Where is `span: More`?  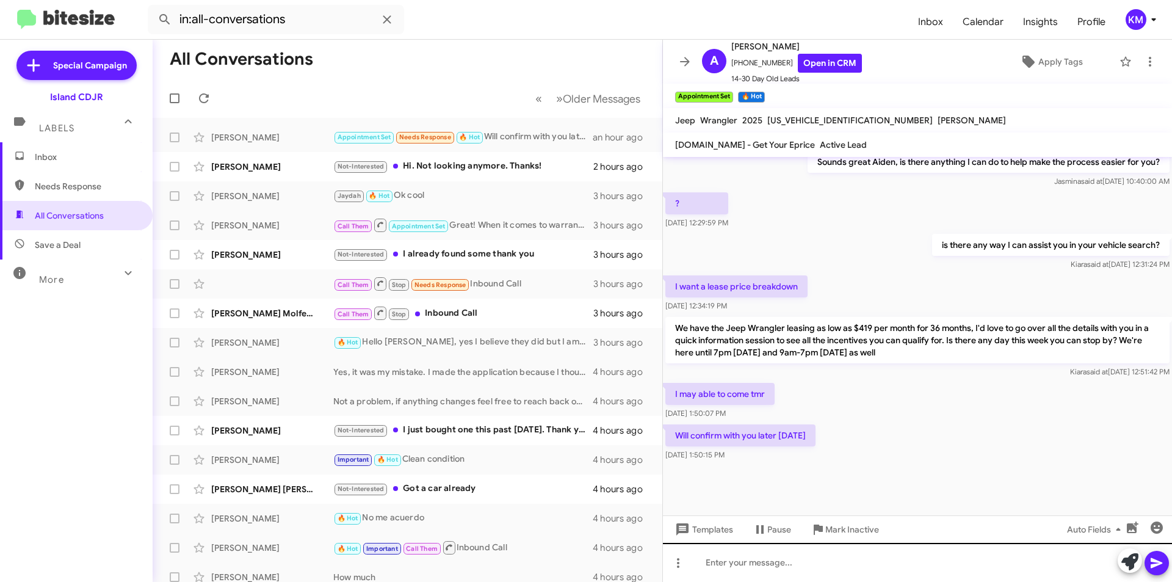 span: More is located at coordinates (51, 280).